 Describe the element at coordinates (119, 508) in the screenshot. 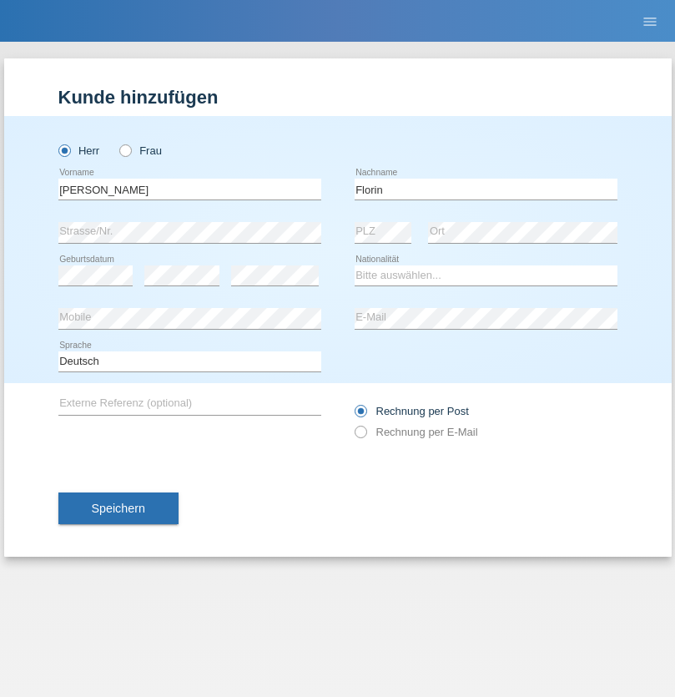

I see `button: Speichern` at that location.